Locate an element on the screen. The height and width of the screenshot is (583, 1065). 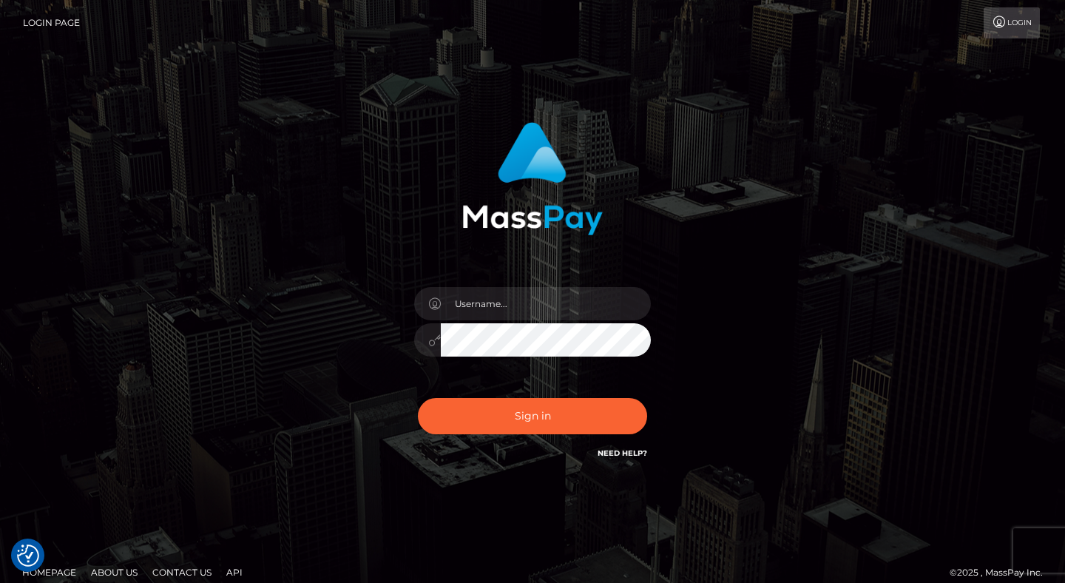
a: Login Page is located at coordinates (51, 23).